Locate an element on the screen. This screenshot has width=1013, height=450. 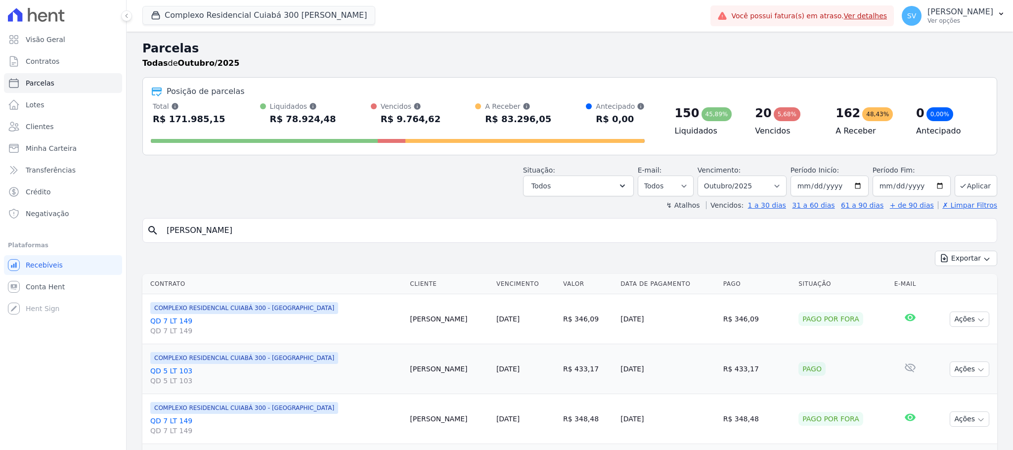
div: 45,89% is located at coordinates (717, 114).